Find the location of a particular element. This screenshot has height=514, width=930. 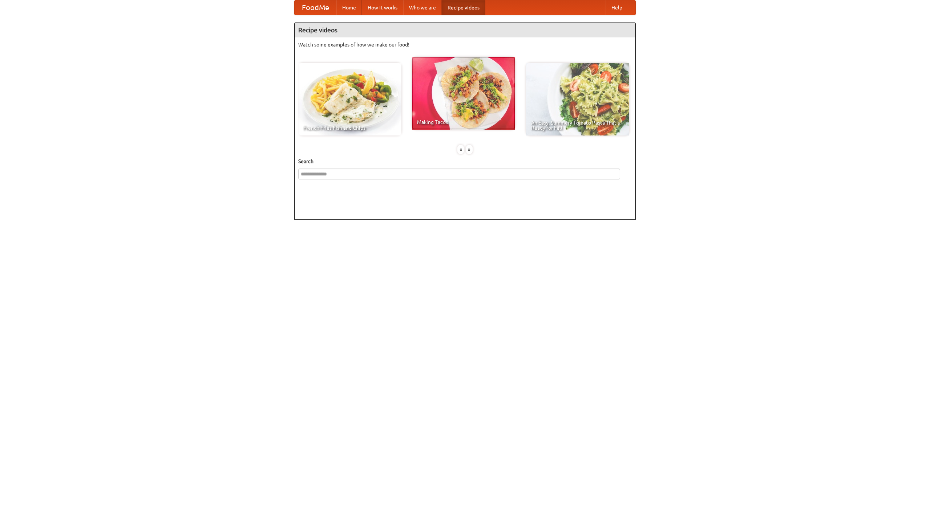

a: An Easy, Summery Tomato Pasta That's Ready for Fall is located at coordinates (578, 99).